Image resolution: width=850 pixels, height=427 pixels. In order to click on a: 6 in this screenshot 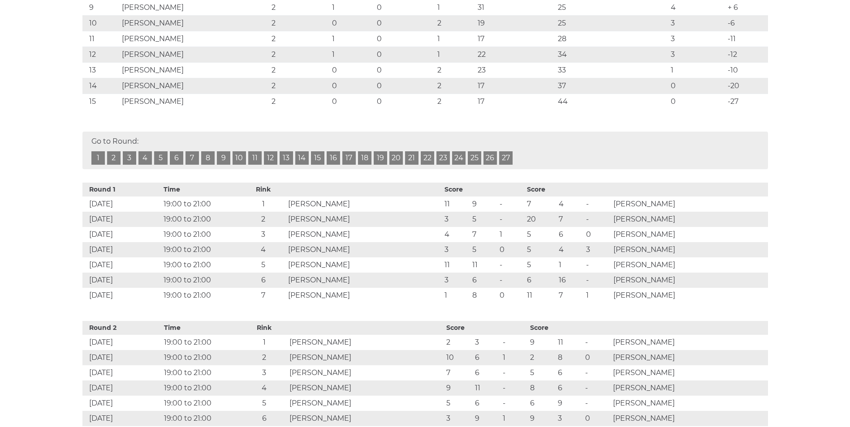, I will do `click(176, 158)`.